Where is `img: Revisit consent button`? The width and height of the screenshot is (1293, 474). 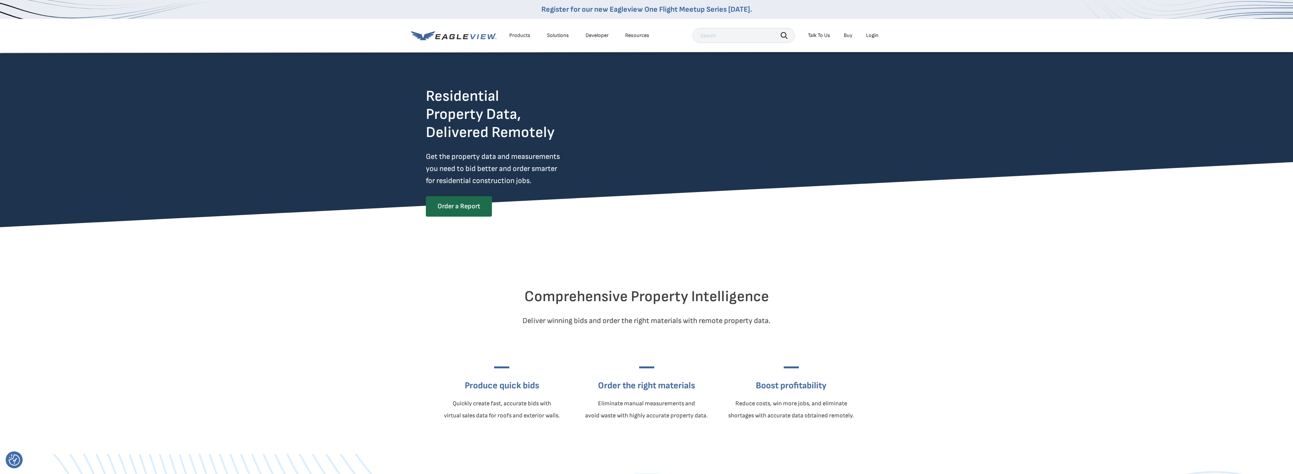
img: Revisit consent button is located at coordinates (14, 460).